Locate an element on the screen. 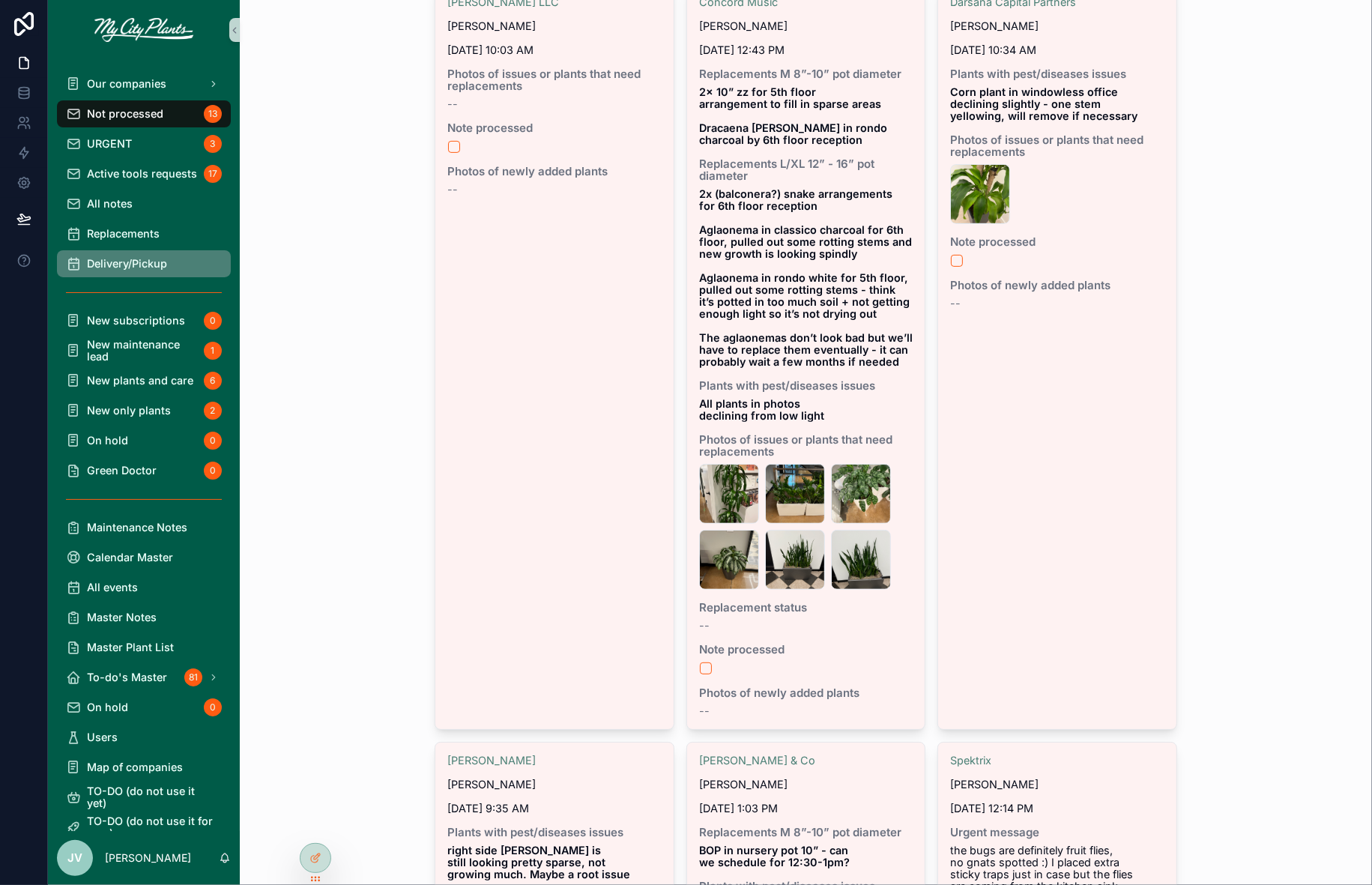 The width and height of the screenshot is (1372, 885). span: JV is located at coordinates (75, 858).